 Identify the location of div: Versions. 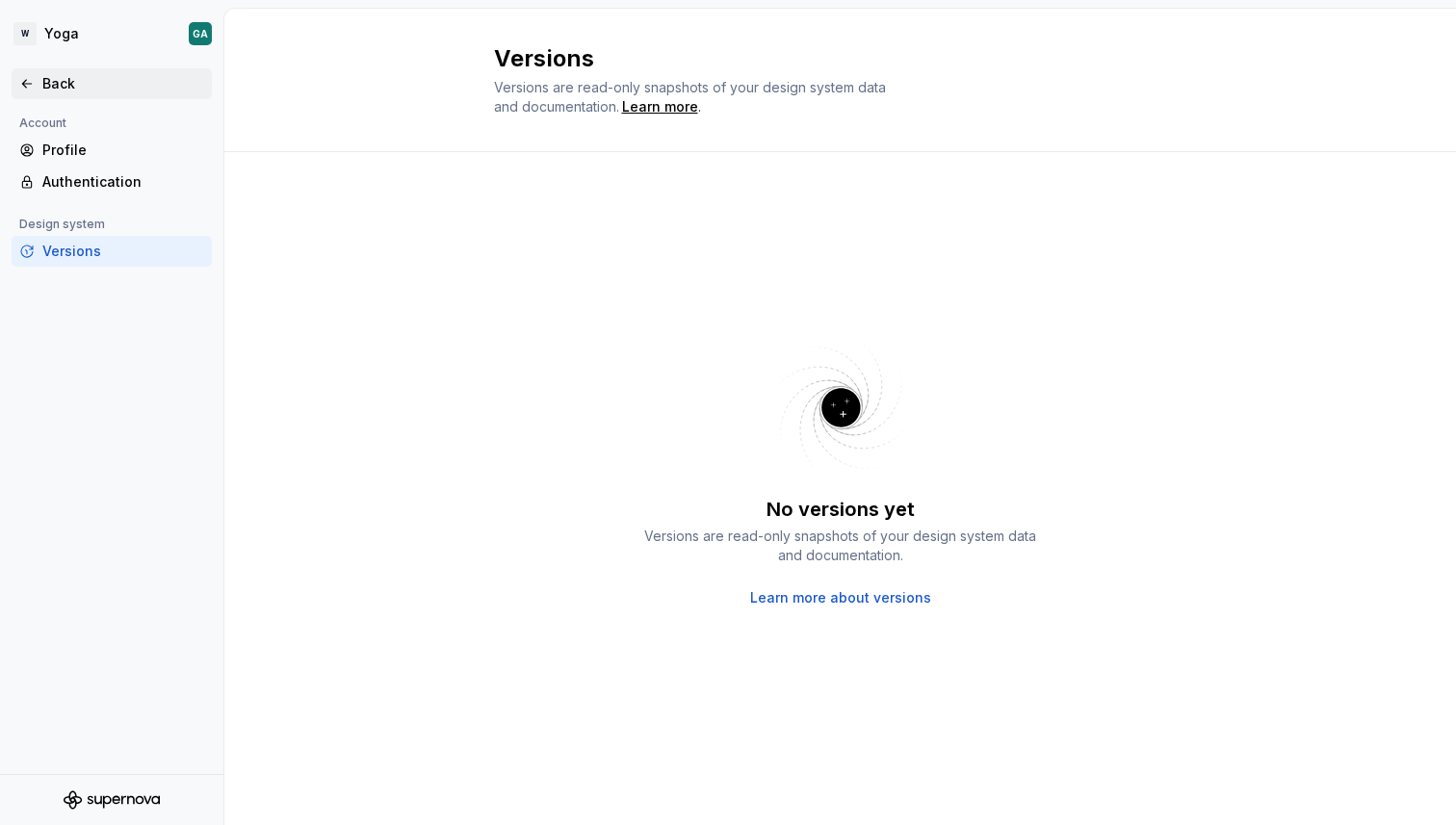
(123, 252).